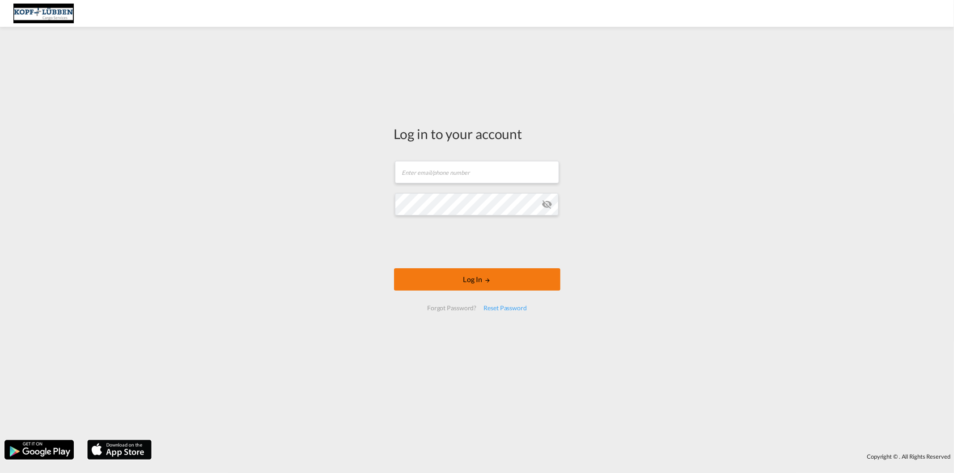  I want to click on img: google.png, so click(39, 450).